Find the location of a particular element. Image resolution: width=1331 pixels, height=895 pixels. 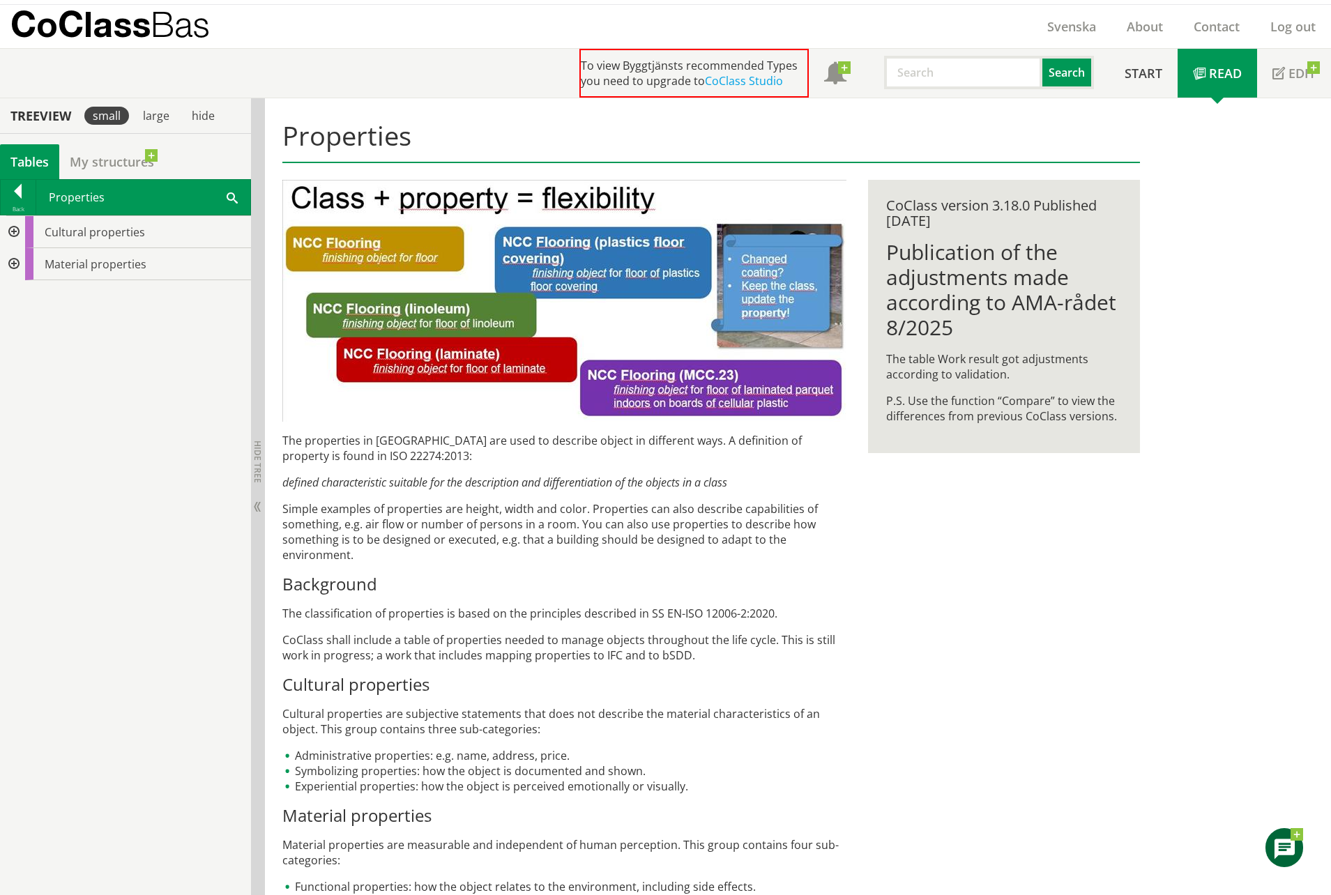

span: Cultural properties is located at coordinates (95, 232).